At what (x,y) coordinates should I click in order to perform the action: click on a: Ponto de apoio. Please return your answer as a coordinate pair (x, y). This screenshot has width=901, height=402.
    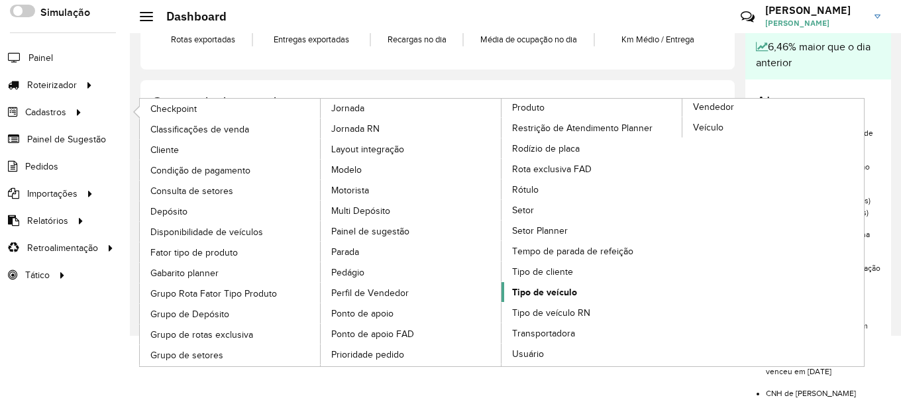
    Looking at the image, I should click on (411, 313).